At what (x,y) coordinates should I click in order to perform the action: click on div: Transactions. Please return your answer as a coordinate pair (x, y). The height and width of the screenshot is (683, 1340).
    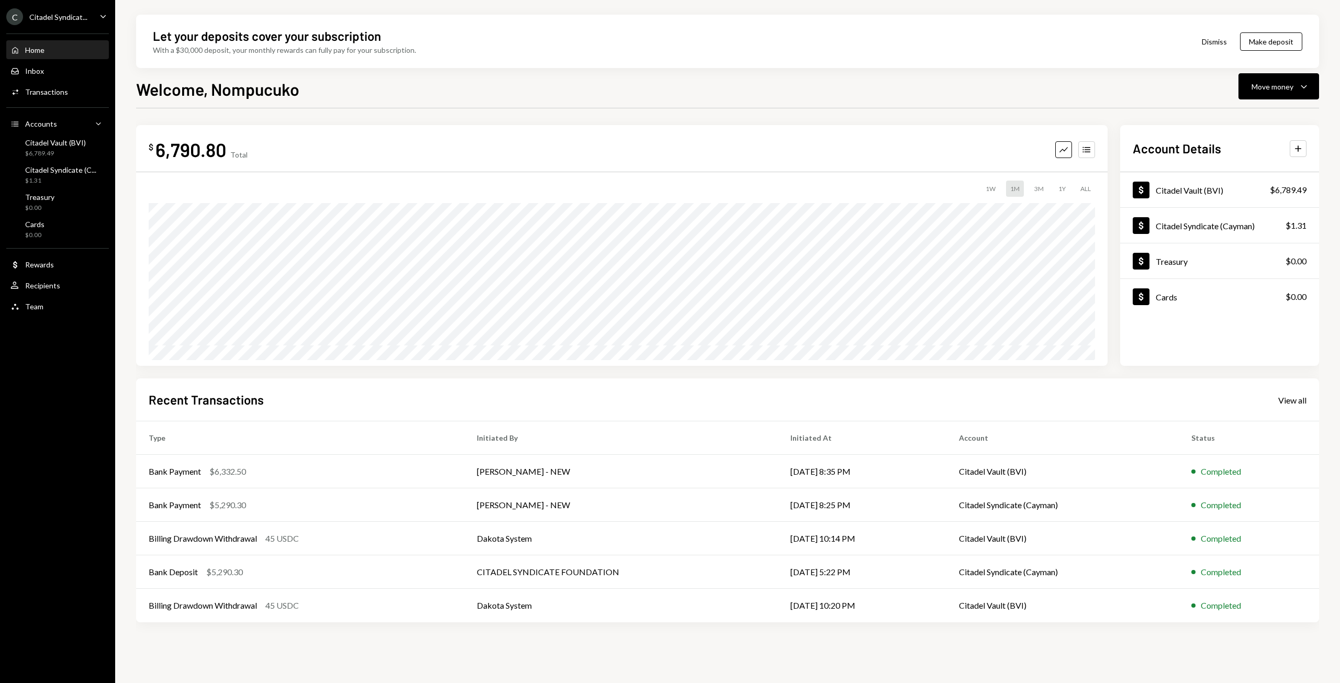
    Looking at the image, I should click on (47, 92).